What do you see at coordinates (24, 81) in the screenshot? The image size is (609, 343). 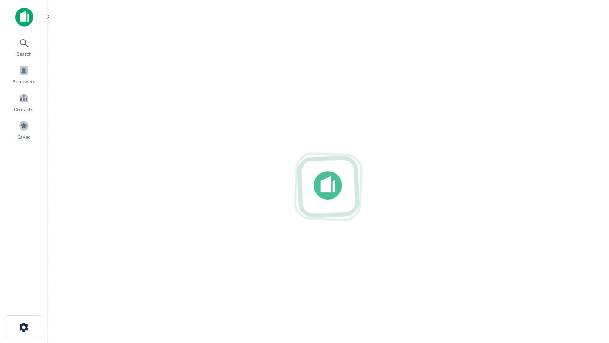 I see `span: Borrowers` at bounding box center [24, 81].